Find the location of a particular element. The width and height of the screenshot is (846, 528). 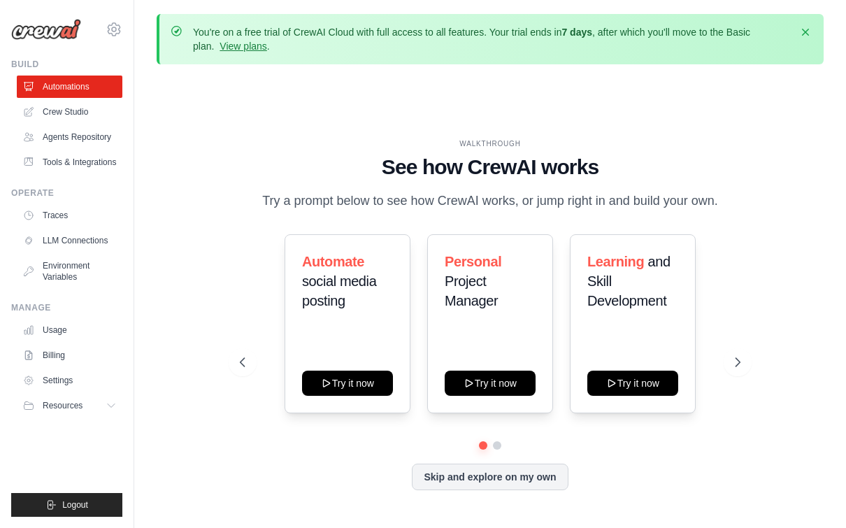

a: Agents Repository is located at coordinates (69, 137).